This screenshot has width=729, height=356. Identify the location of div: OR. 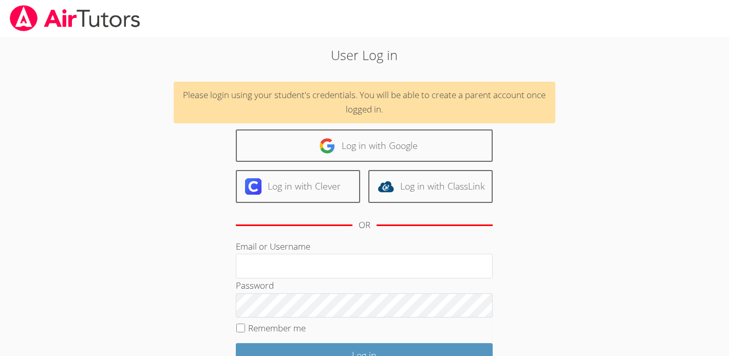
(364, 225).